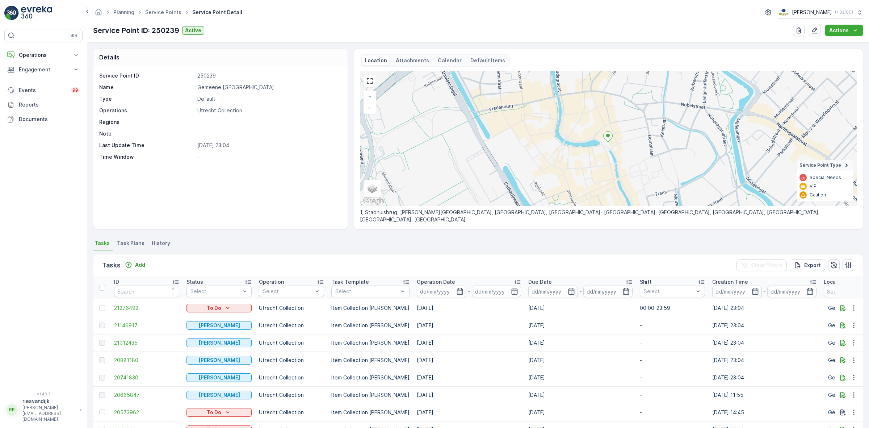 The height and width of the screenshot is (428, 869). I want to click on p: ( +02:00 ), so click(844, 12).